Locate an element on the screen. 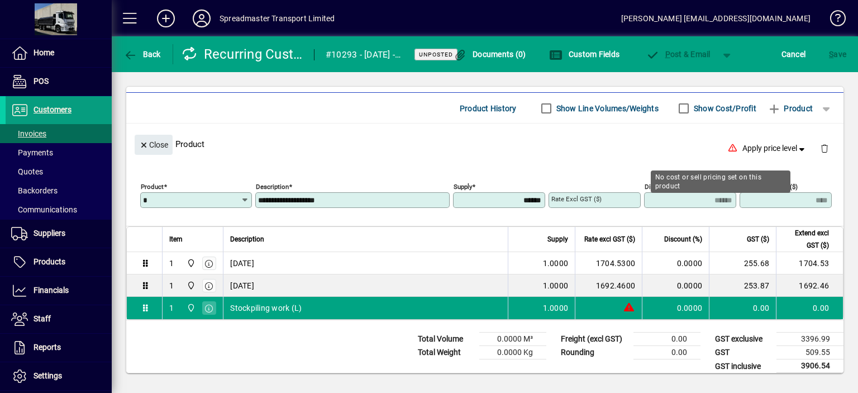 The image size is (858, 393). span: Rate excl GST ($) is located at coordinates (609, 239).